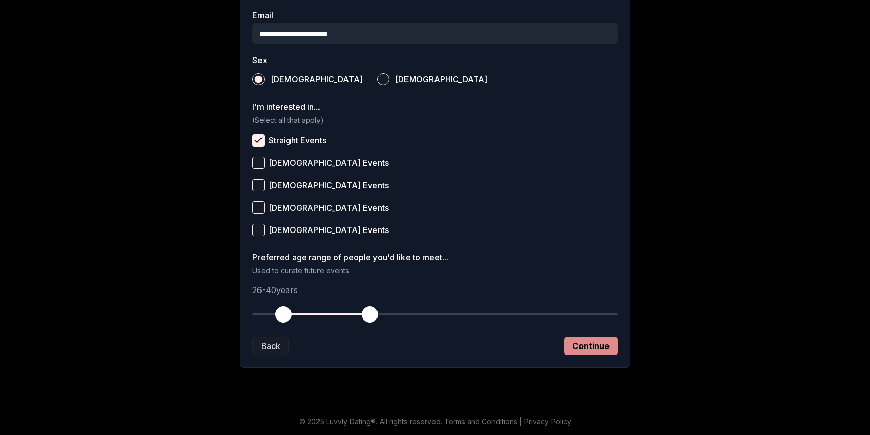  What do you see at coordinates (547, 421) in the screenshot?
I see `a: Privacy Policy` at bounding box center [547, 421].